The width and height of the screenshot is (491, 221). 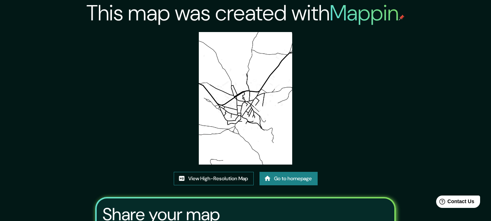 What do you see at coordinates (35, 9) in the screenshot?
I see `span: Contact Us` at bounding box center [35, 9].